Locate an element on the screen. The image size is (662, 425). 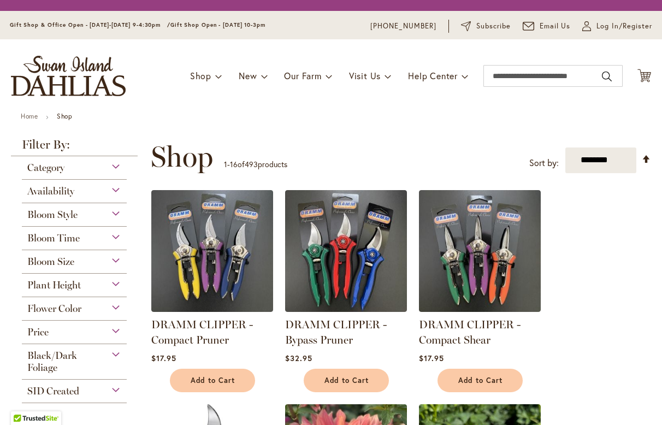
label: Sort by: is located at coordinates (544, 163).